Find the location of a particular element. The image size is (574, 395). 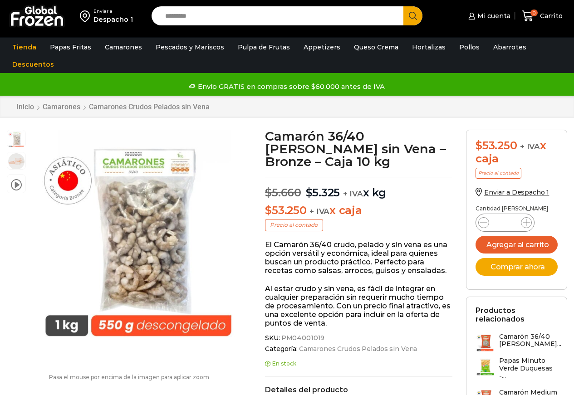

p: En stock is located at coordinates (358, 364).